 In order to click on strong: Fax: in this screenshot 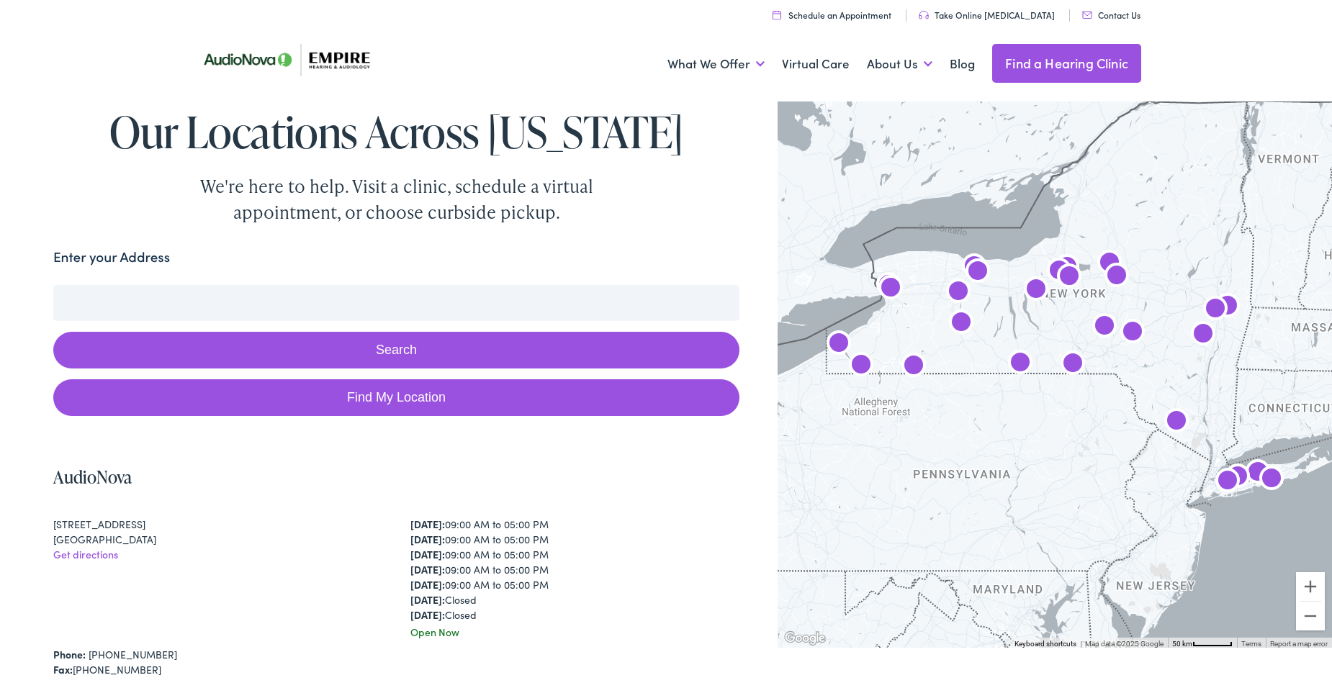, I will do `click(63, 670)`.